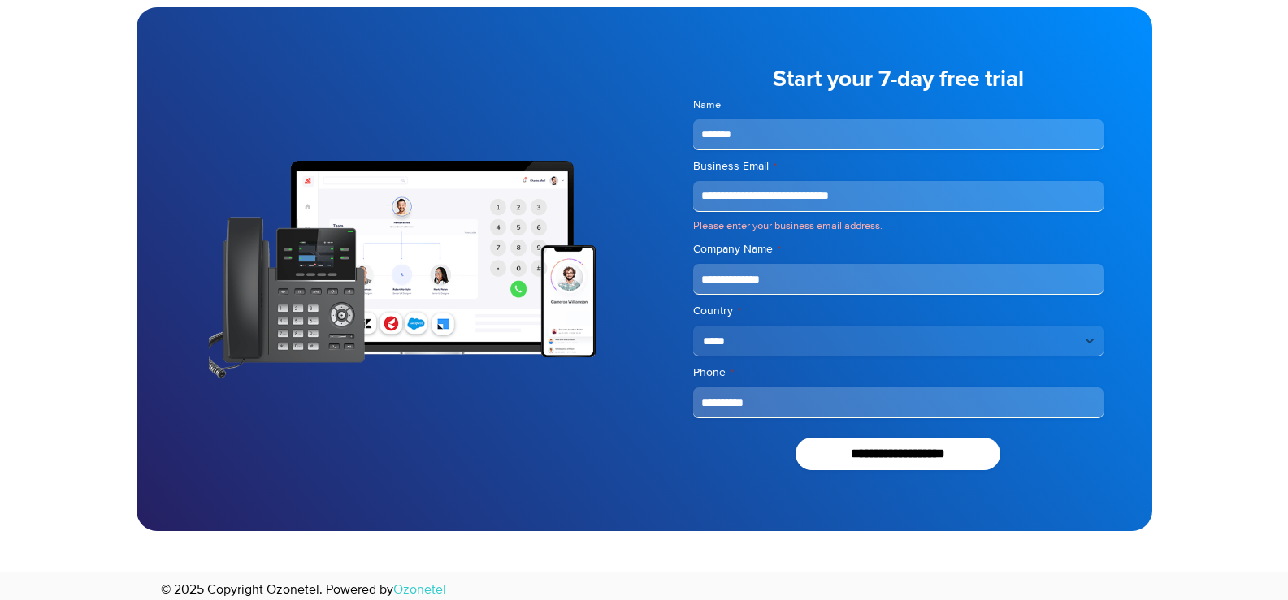  I want to click on h5: Start your 7-day free trial, so click(898, 80).